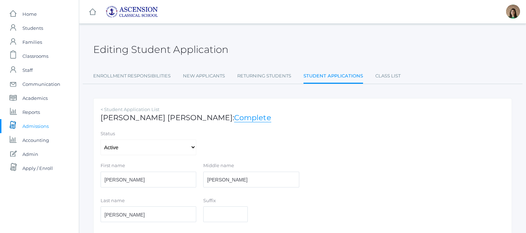  I want to click on span: Academics, so click(35, 98).